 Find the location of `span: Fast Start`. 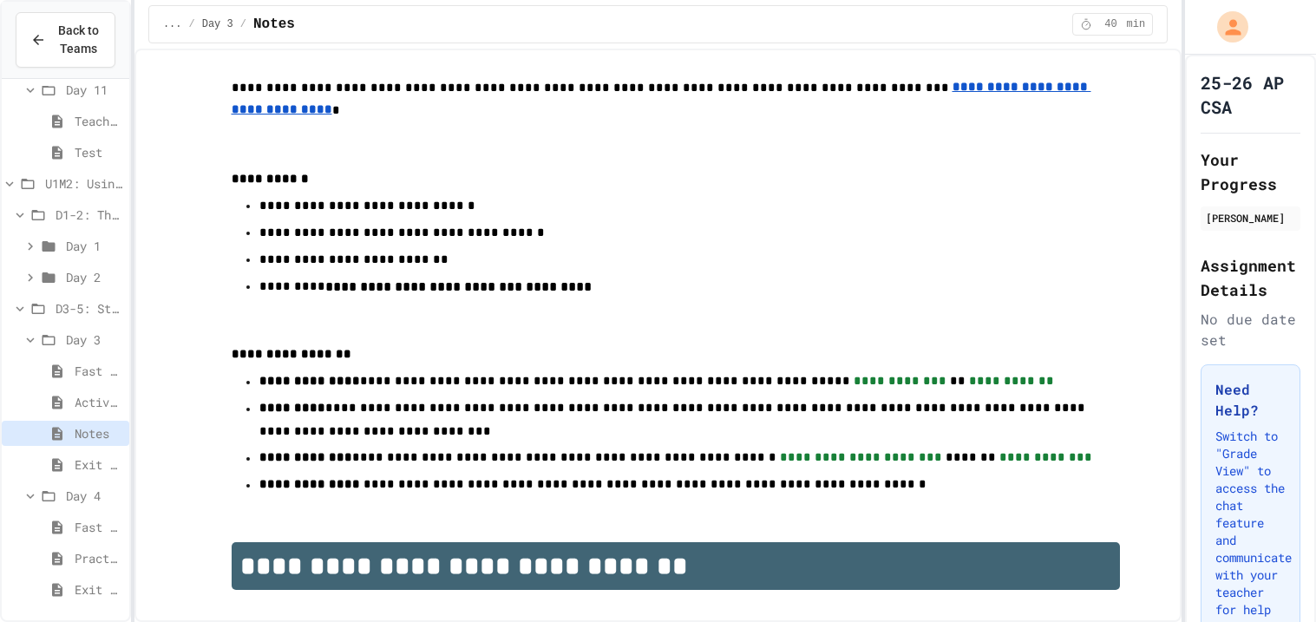

span: Fast Start is located at coordinates (98, 526).